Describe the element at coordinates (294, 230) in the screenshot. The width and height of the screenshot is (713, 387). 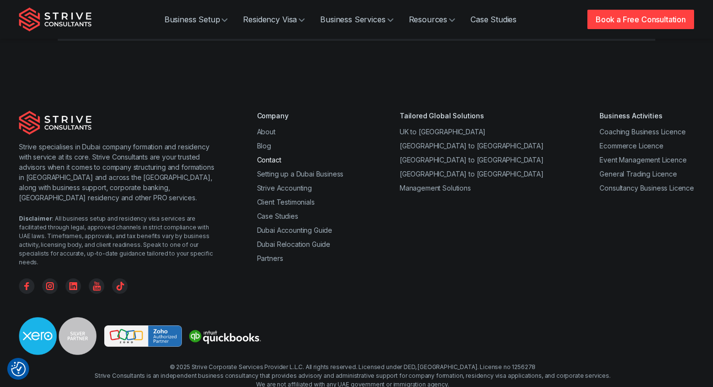
I see `a: Dubai Accounting Guide` at that location.